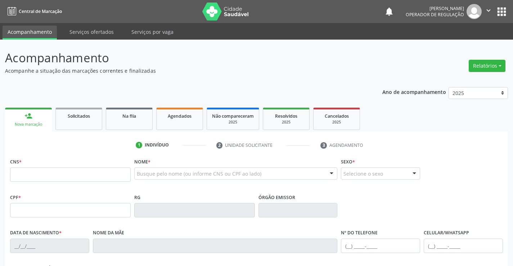 Image resolution: width=513 pixels, height=266 pixels. Describe the element at coordinates (40, 11) in the screenshot. I see `span: Central de Marcação` at that location.